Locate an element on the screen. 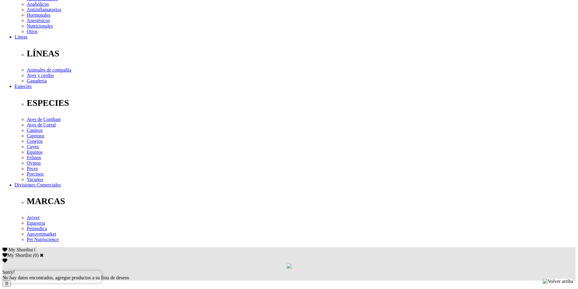  a: Caninos is located at coordinates (35, 130).